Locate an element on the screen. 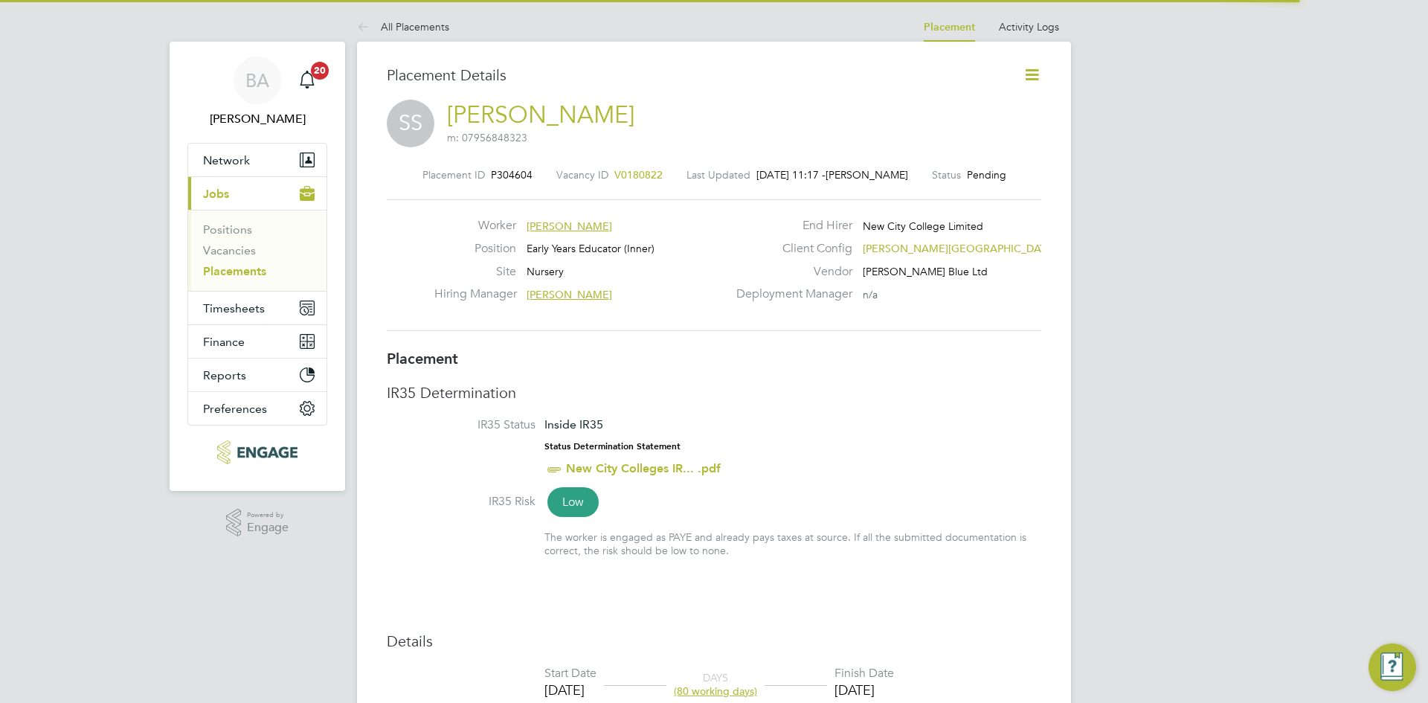 This screenshot has width=1428, height=703. a: 20 is located at coordinates (307, 80).